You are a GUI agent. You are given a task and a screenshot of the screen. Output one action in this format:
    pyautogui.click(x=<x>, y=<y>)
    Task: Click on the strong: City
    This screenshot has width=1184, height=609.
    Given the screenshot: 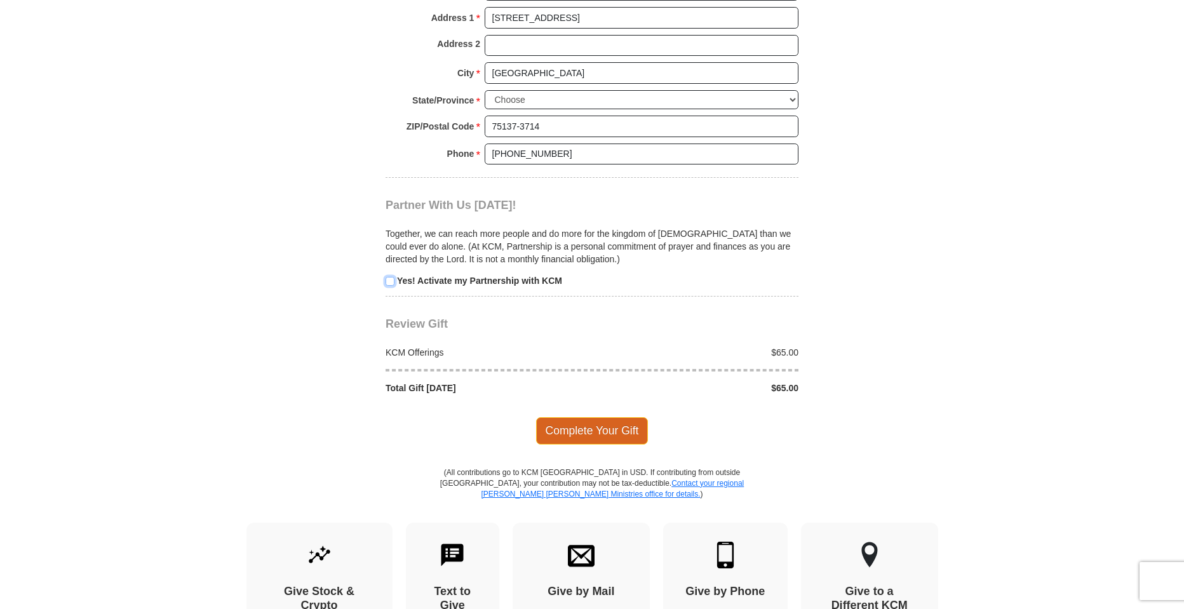 What is the action you would take?
    pyautogui.click(x=466, y=73)
    